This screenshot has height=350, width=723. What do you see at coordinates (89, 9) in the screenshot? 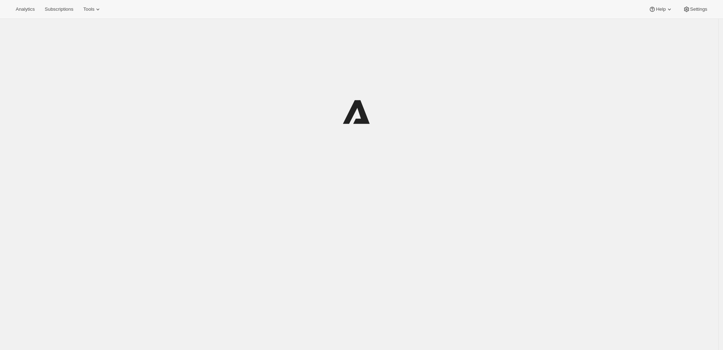
I see `span: Tools` at bounding box center [89, 9].